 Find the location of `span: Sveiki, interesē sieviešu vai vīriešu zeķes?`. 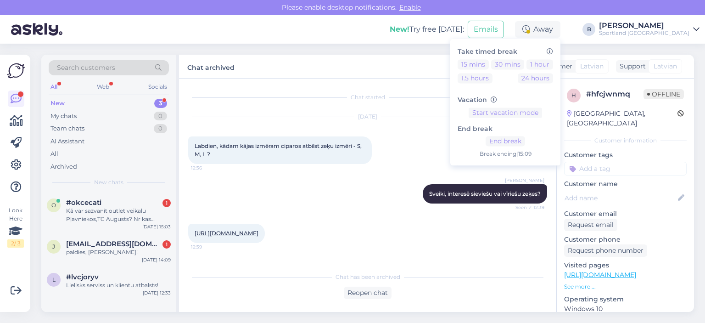

span: Sveiki, interesē sieviešu vai vīriešu zeķes? is located at coordinates (485, 193).